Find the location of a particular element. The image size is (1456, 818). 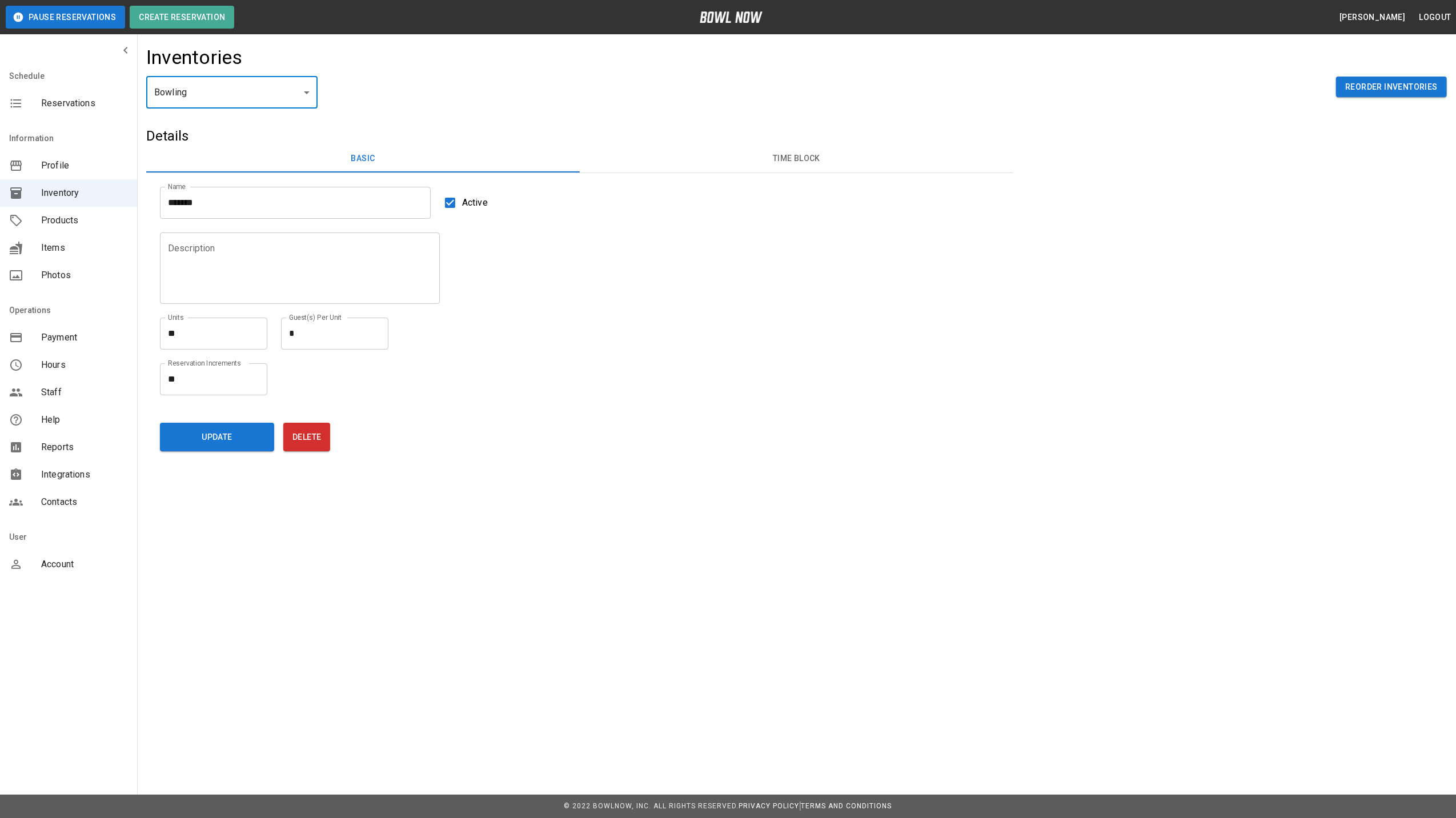

span: Inventory is located at coordinates (85, 193).